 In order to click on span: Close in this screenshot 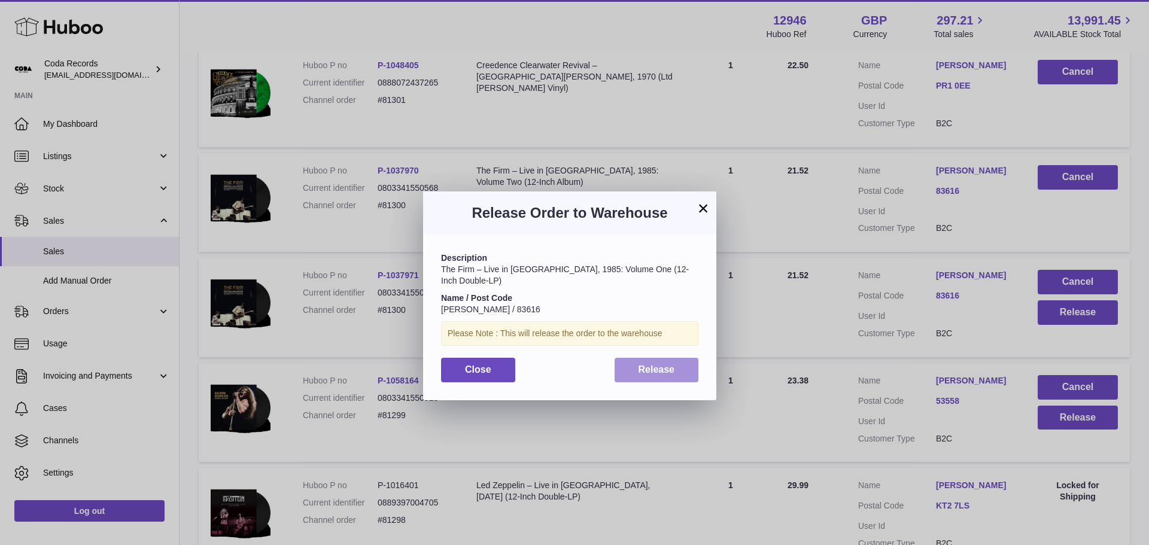, I will do `click(478, 369)`.